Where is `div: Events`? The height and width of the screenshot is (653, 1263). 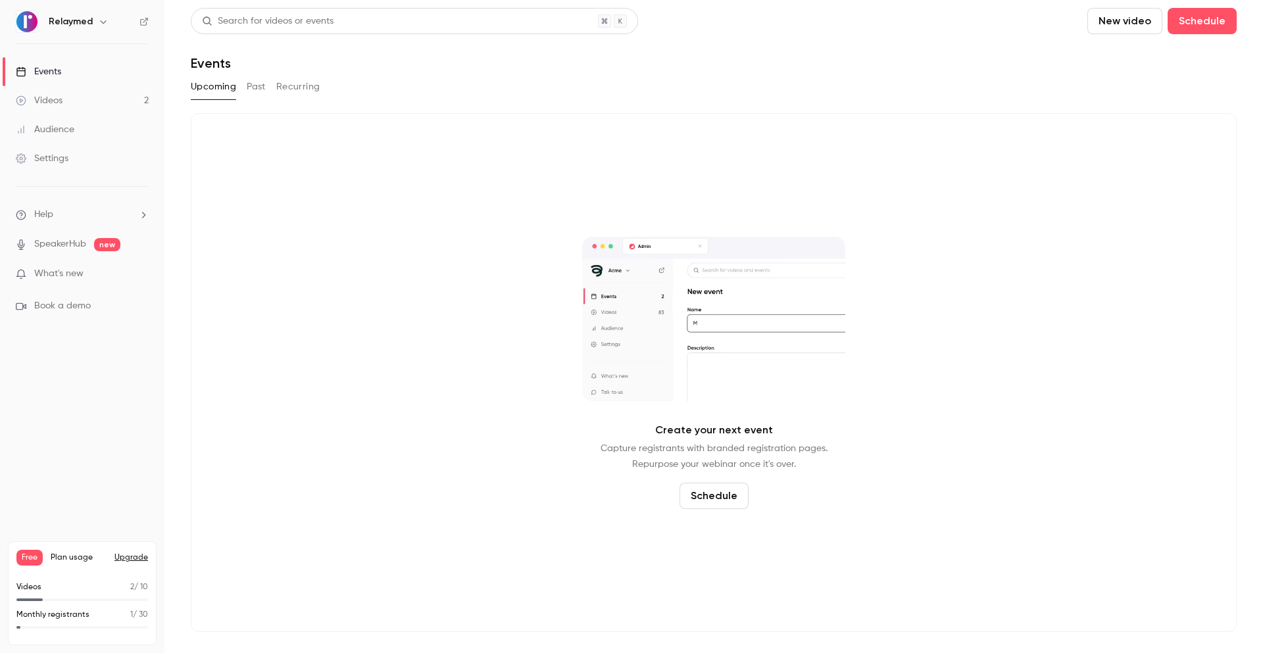
div: Events is located at coordinates (38, 72).